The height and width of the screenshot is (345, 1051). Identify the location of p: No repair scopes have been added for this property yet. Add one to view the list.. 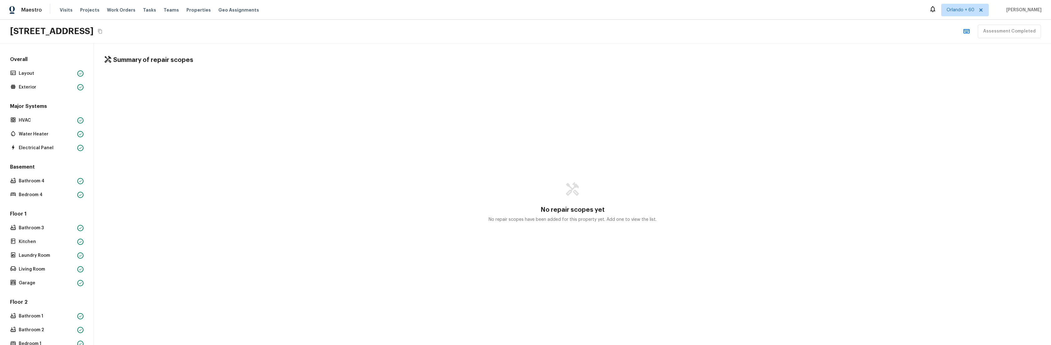
(572, 220).